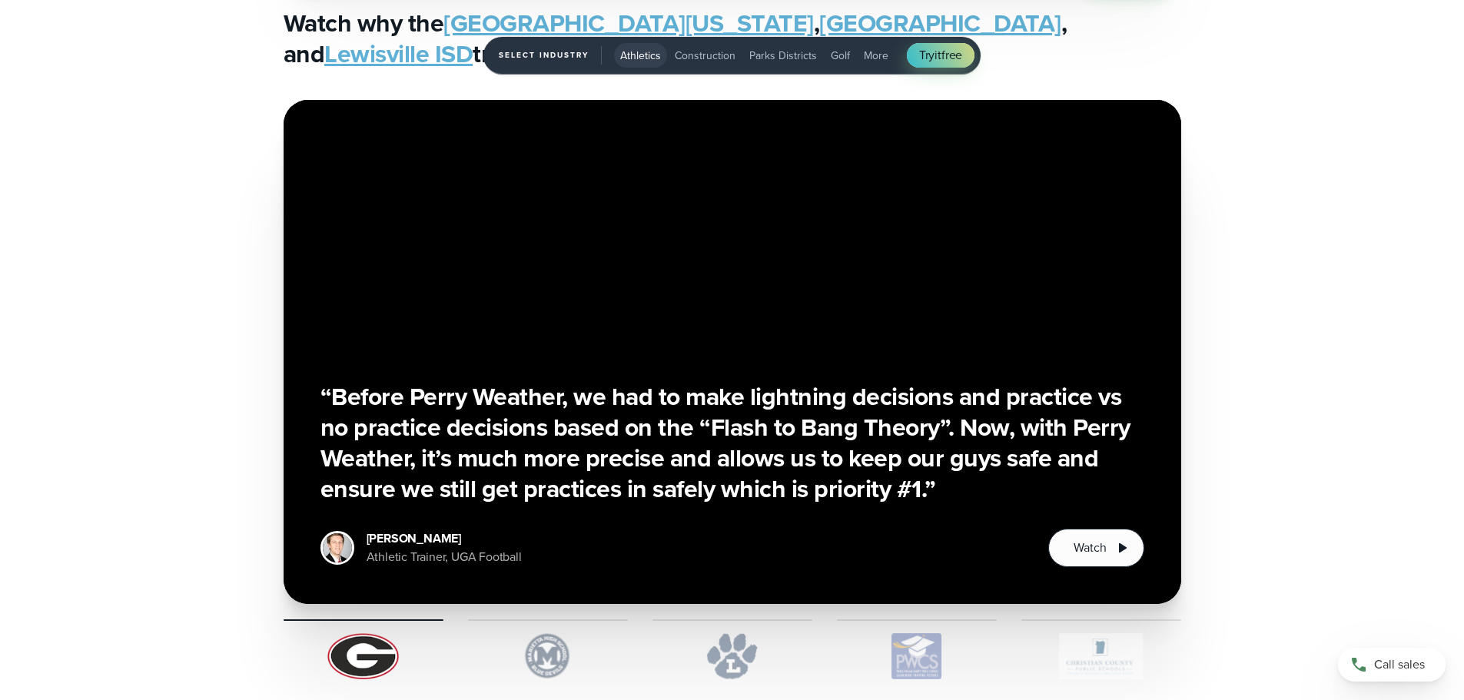 The image size is (1464, 700). What do you see at coordinates (732, 352) in the screenshot?
I see `div: 1 of 5` at bounding box center [732, 352].